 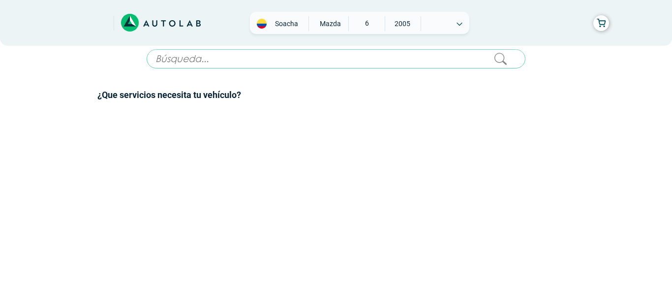 I want to click on h2: ¿Que servicios necesita tu vehículo?, so click(x=336, y=95).